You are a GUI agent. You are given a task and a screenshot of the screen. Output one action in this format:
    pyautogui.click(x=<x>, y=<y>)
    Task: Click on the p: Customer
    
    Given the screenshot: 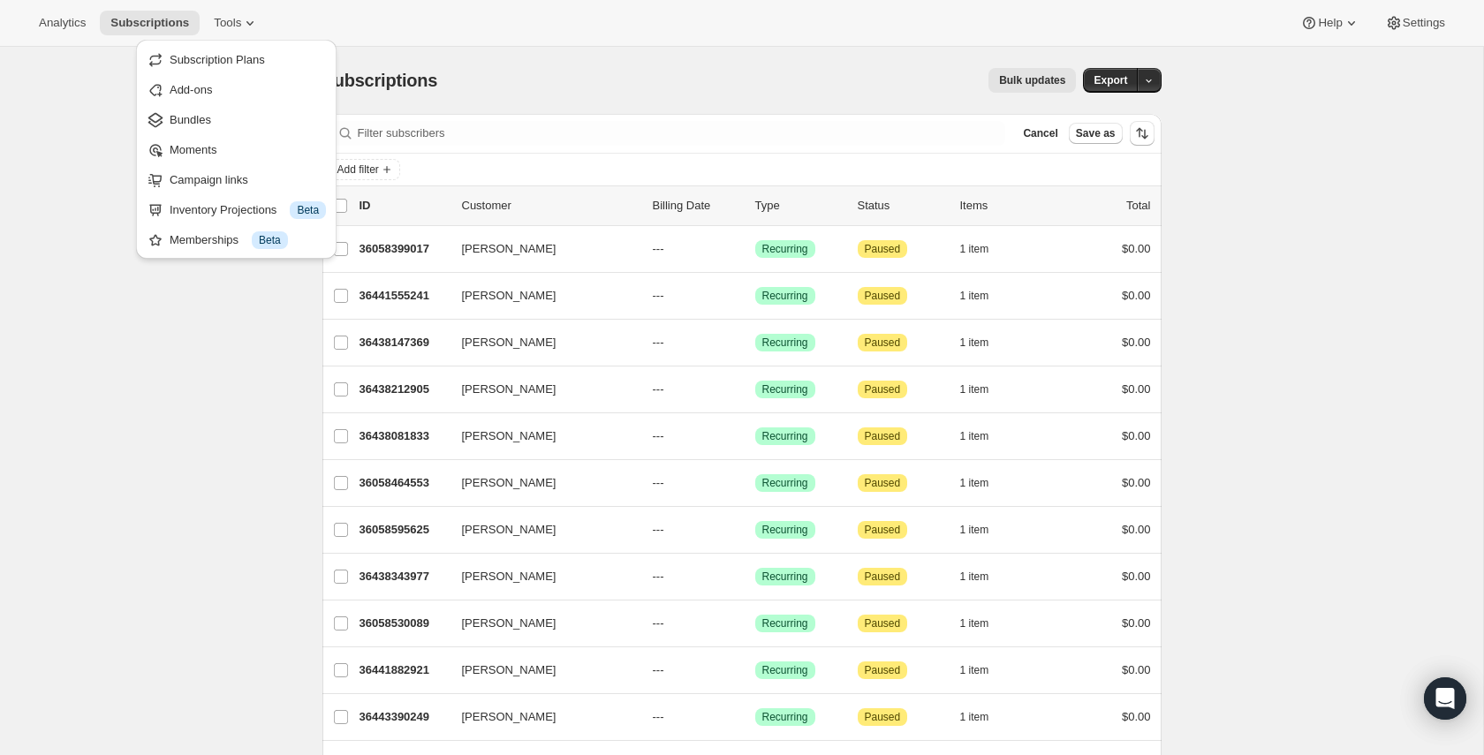 What is the action you would take?
    pyautogui.click(x=550, y=206)
    